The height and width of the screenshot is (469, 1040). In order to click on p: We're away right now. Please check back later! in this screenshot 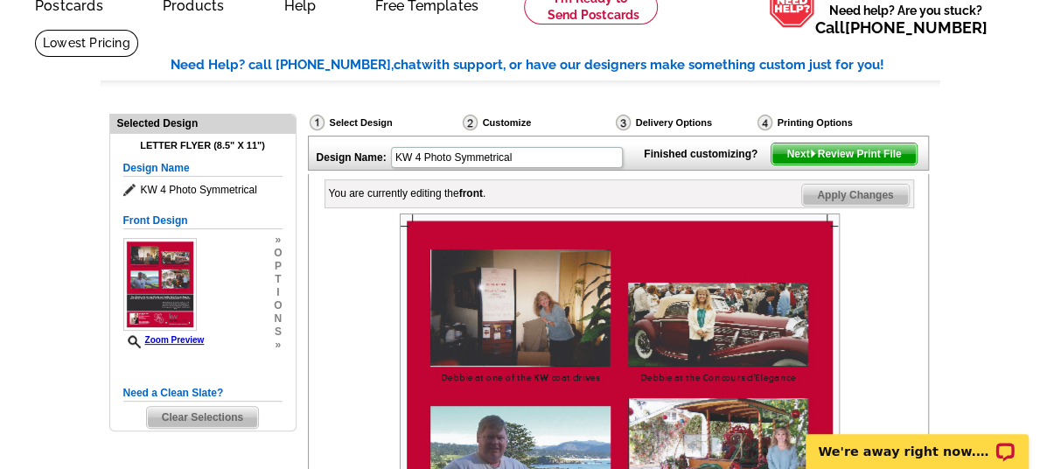, I will do `click(111, 38)`.